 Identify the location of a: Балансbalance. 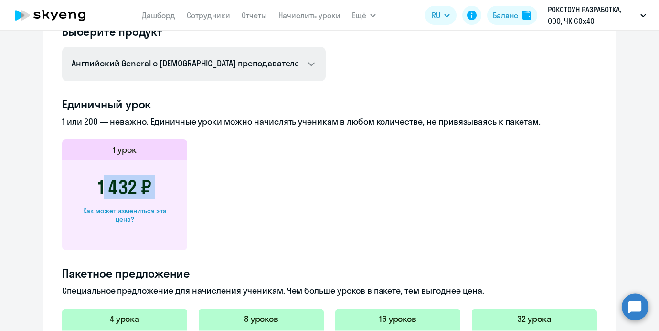
(512, 15).